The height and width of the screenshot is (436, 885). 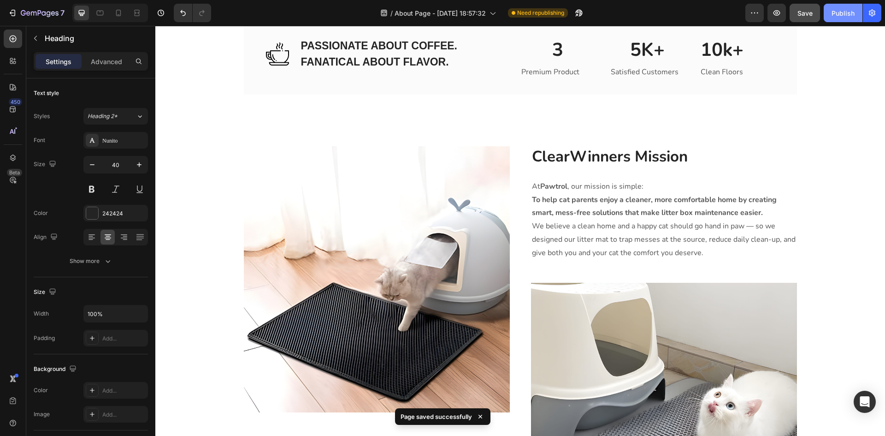 What do you see at coordinates (192, 13) in the screenshot?
I see `div: Undo/Redo` at bounding box center [192, 13].